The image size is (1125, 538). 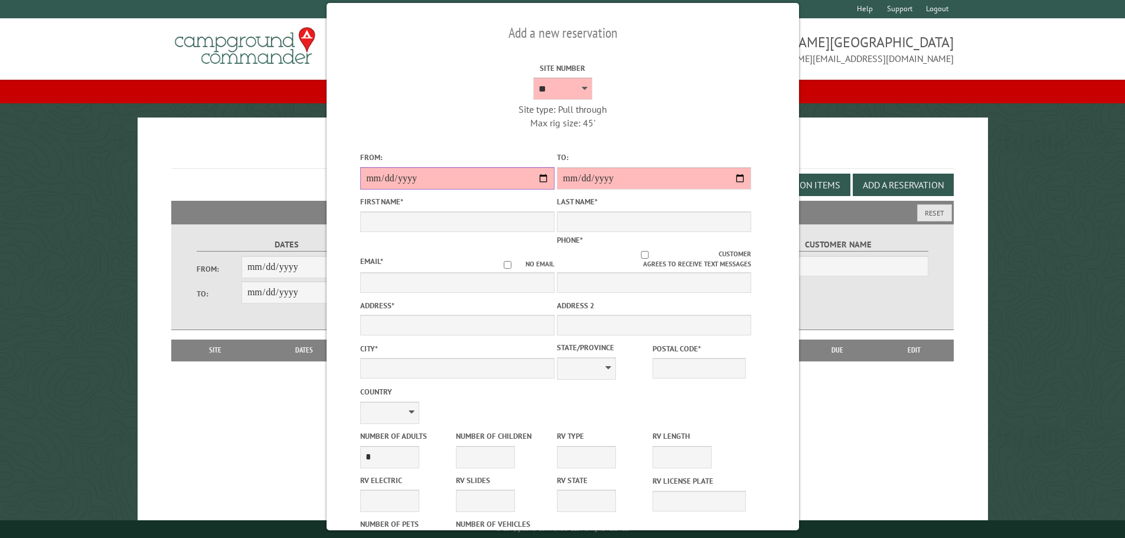 What do you see at coordinates (914, 350) in the screenshot?
I see `th: Edit` at bounding box center [914, 350].